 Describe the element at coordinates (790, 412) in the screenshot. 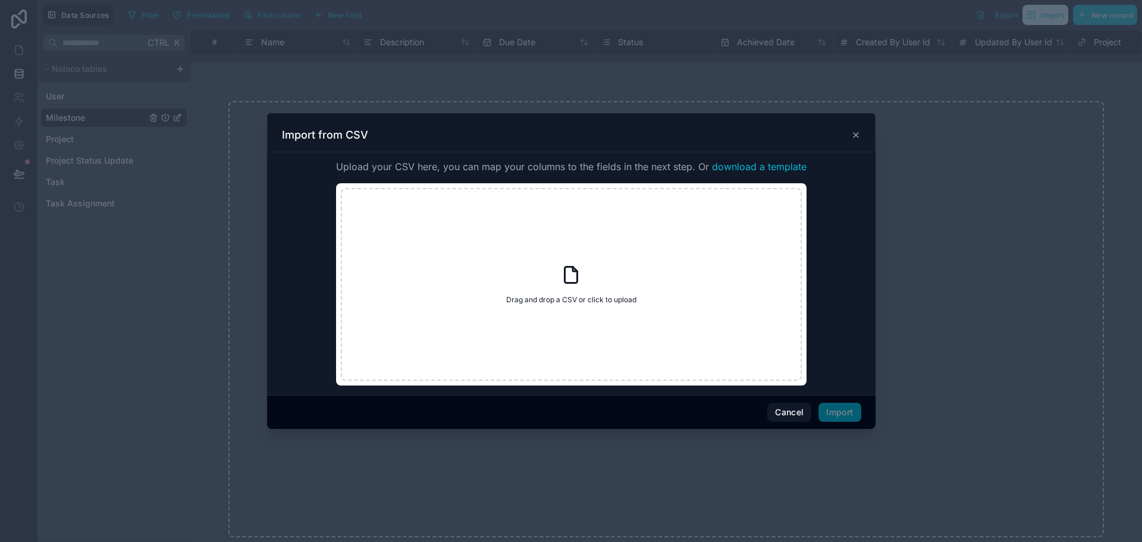

I see `button: Cancel` at that location.